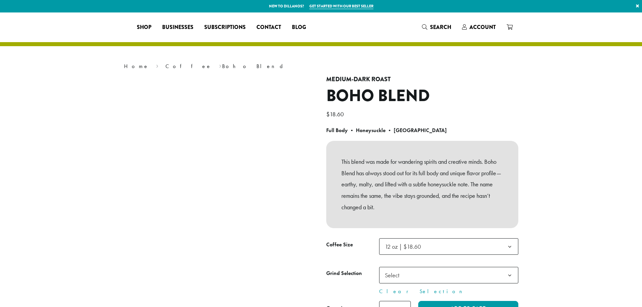 This screenshot has width=642, height=307. What do you see at coordinates (188, 66) in the screenshot?
I see `a: Coffee` at bounding box center [188, 66].